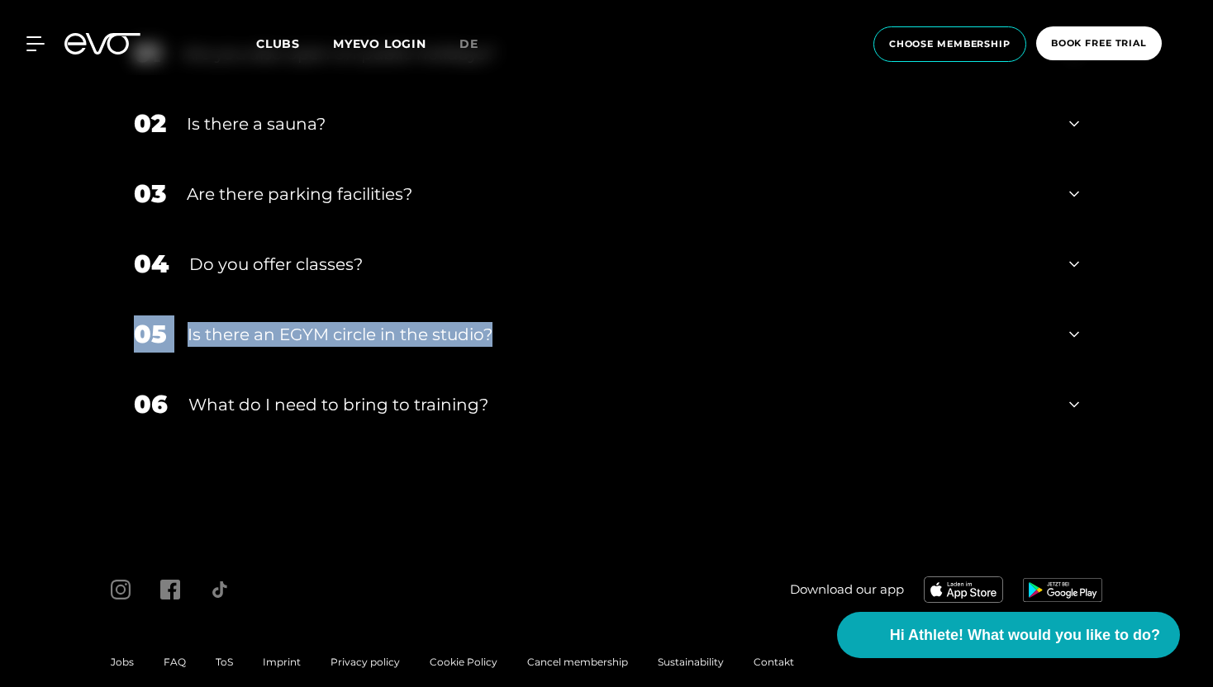 This screenshot has width=1213, height=687. I want to click on a: Imprint, so click(282, 662).